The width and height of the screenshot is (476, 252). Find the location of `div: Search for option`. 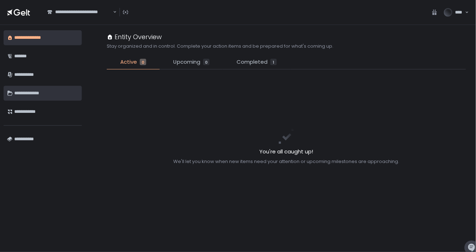

div: Search for option is located at coordinates (80, 12).